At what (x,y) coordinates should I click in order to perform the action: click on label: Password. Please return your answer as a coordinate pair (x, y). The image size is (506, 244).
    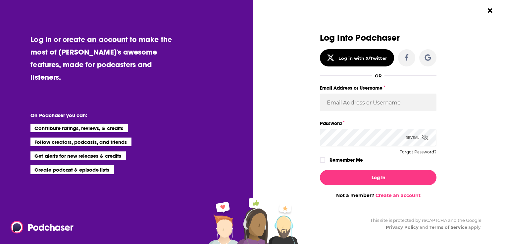
    Looking at the image, I should click on (378, 123).